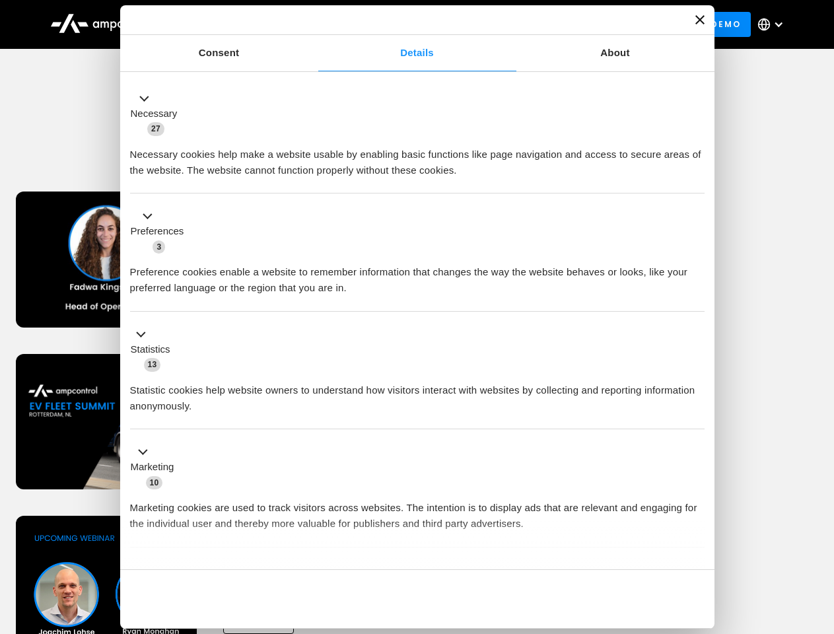  Describe the element at coordinates (418, 157) in the screenshot. I see `div: Necessary cookies help make a website usable by enabling basic functions like page navigation and...` at that location.